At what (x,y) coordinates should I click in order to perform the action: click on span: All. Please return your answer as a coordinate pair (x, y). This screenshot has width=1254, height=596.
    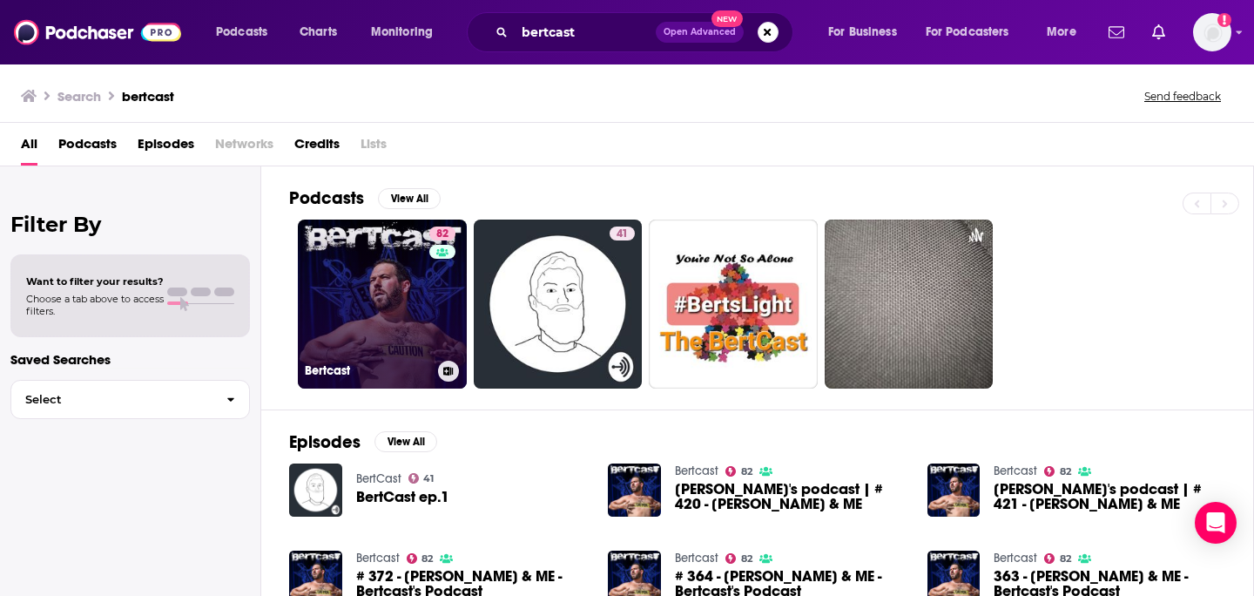
    Looking at the image, I should click on (29, 147).